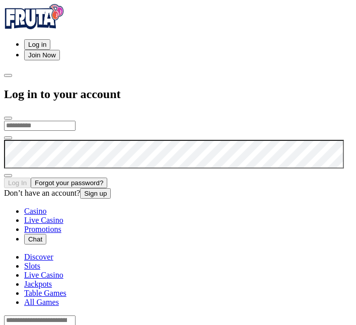  I want to click on a: All Games, so click(41, 302).